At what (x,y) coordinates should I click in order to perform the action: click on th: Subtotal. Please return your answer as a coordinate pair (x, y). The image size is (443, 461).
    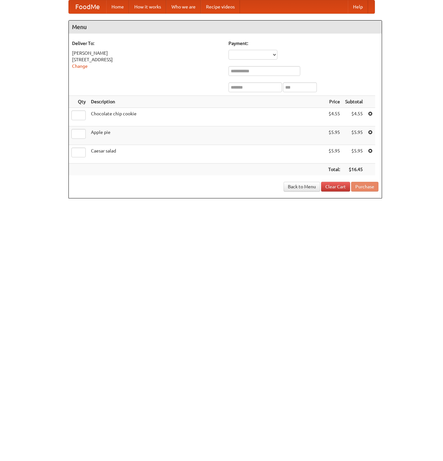
    Looking at the image, I should click on (354, 102).